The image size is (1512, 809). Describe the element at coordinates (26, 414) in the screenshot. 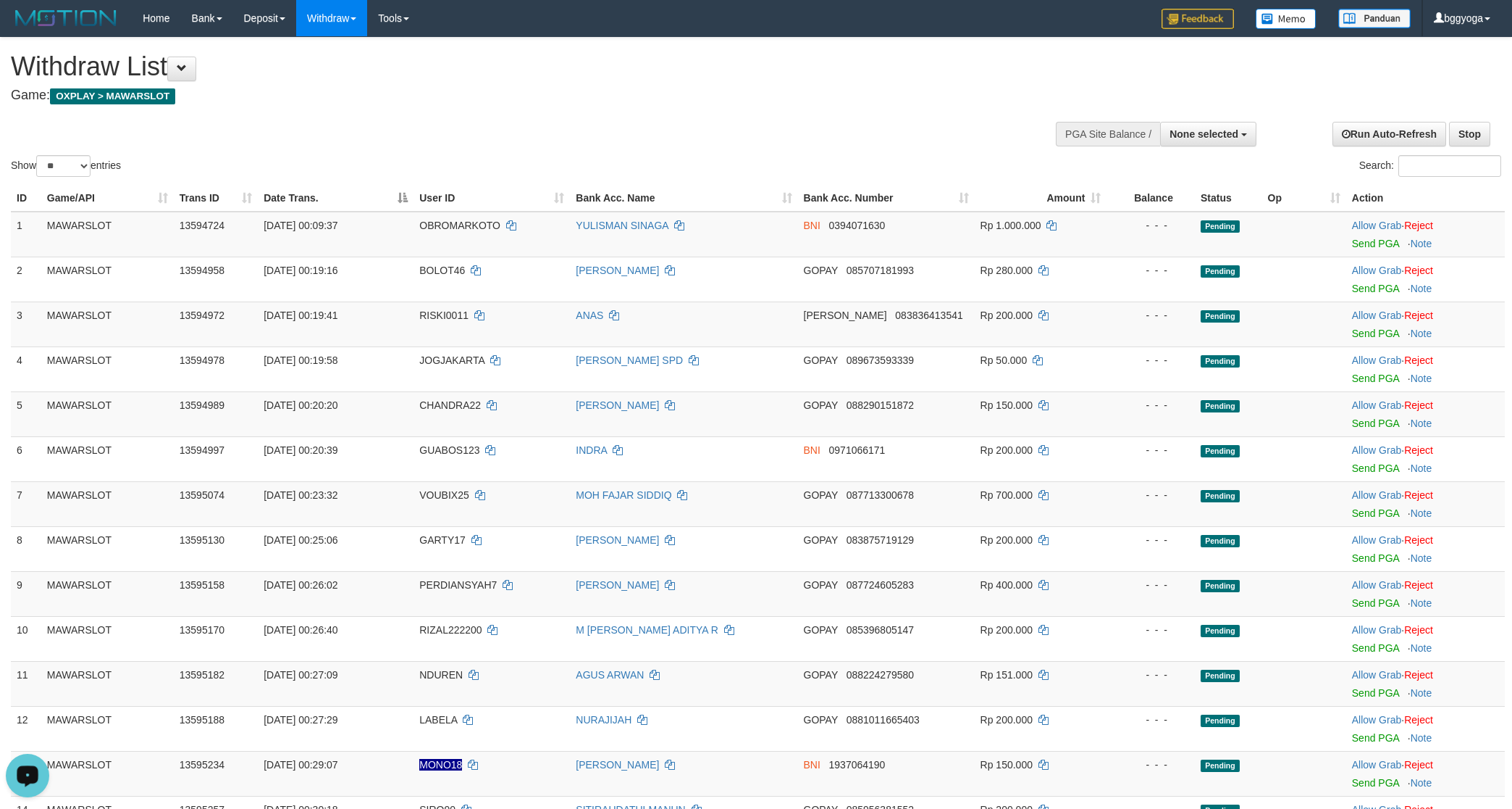

I see `td: 5` at that location.